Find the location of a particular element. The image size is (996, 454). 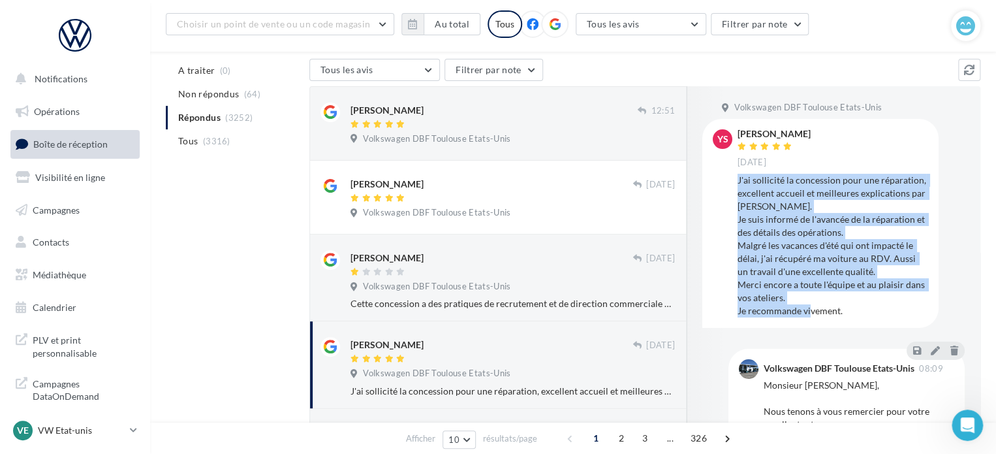

span: 10 is located at coordinates (454, 439).